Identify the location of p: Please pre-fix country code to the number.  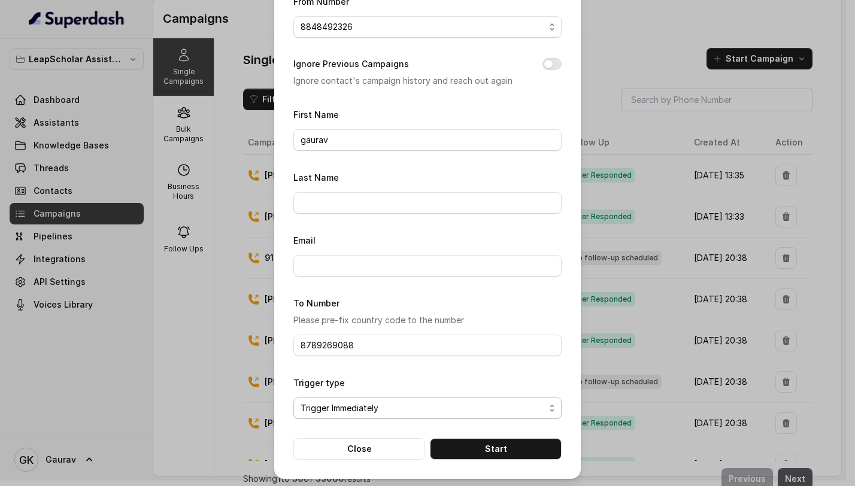
(428, 320).